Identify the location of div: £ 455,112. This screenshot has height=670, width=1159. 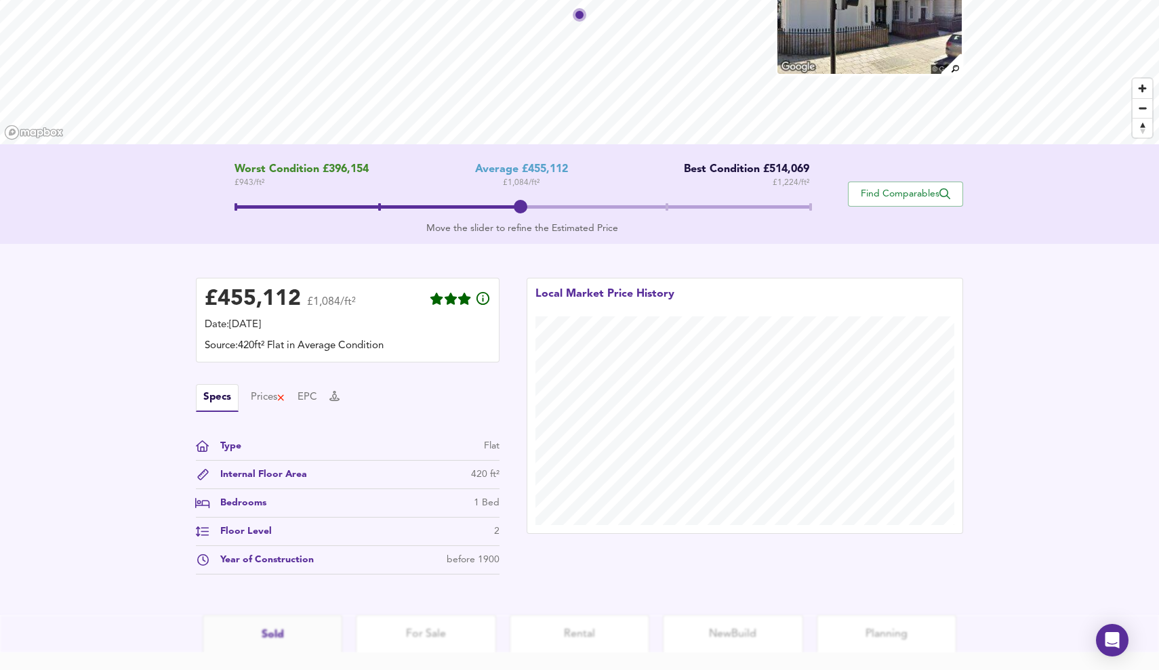
(253, 300).